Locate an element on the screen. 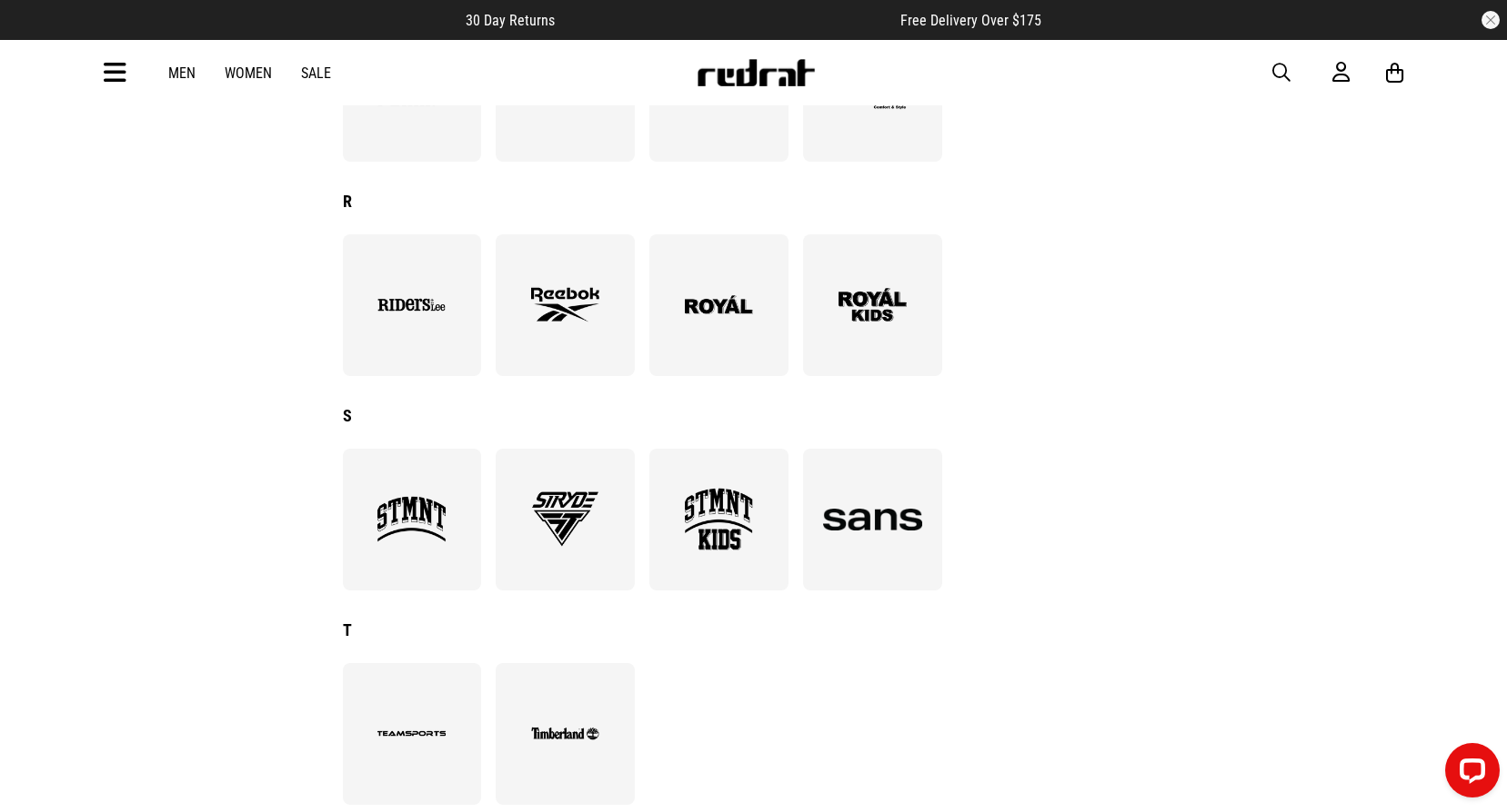  a: Royàl Kids is located at coordinates (872, 306).